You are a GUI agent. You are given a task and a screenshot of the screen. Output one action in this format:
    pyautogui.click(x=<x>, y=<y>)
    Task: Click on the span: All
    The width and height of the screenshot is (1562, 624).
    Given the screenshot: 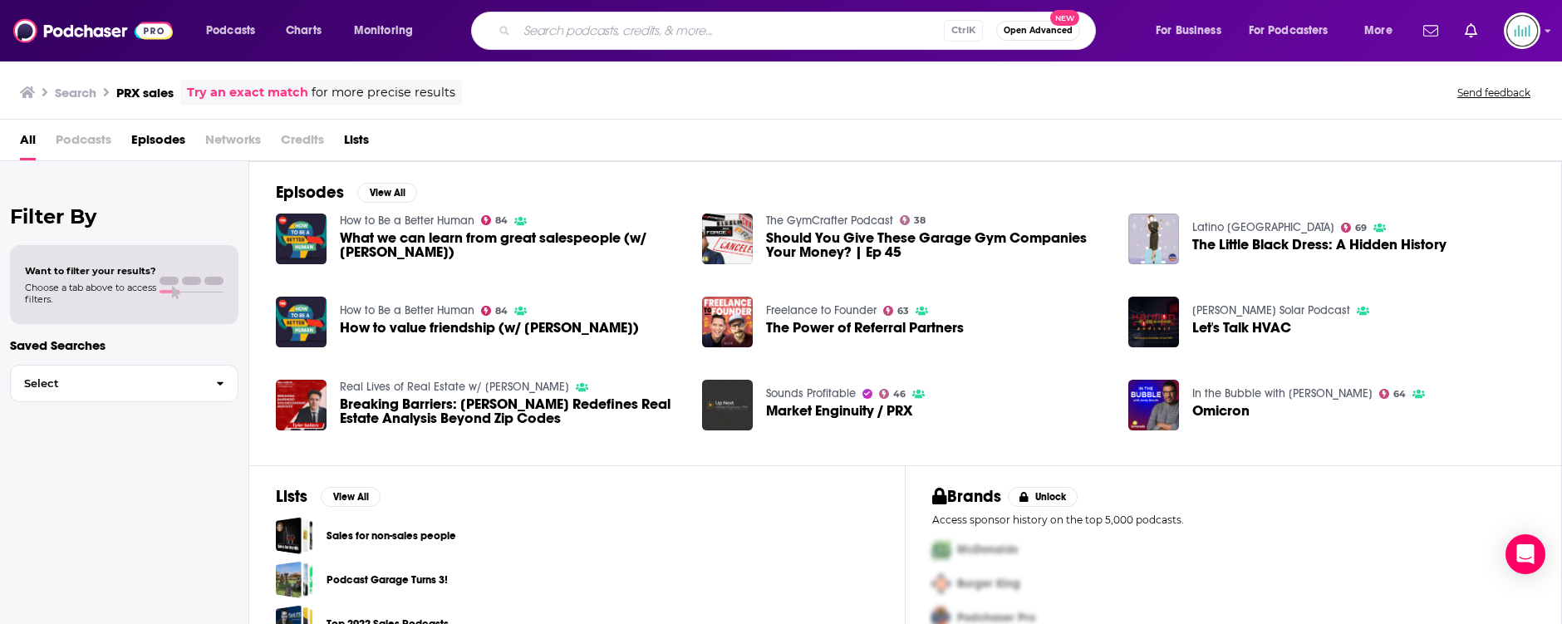 What is the action you would take?
    pyautogui.click(x=27, y=143)
    